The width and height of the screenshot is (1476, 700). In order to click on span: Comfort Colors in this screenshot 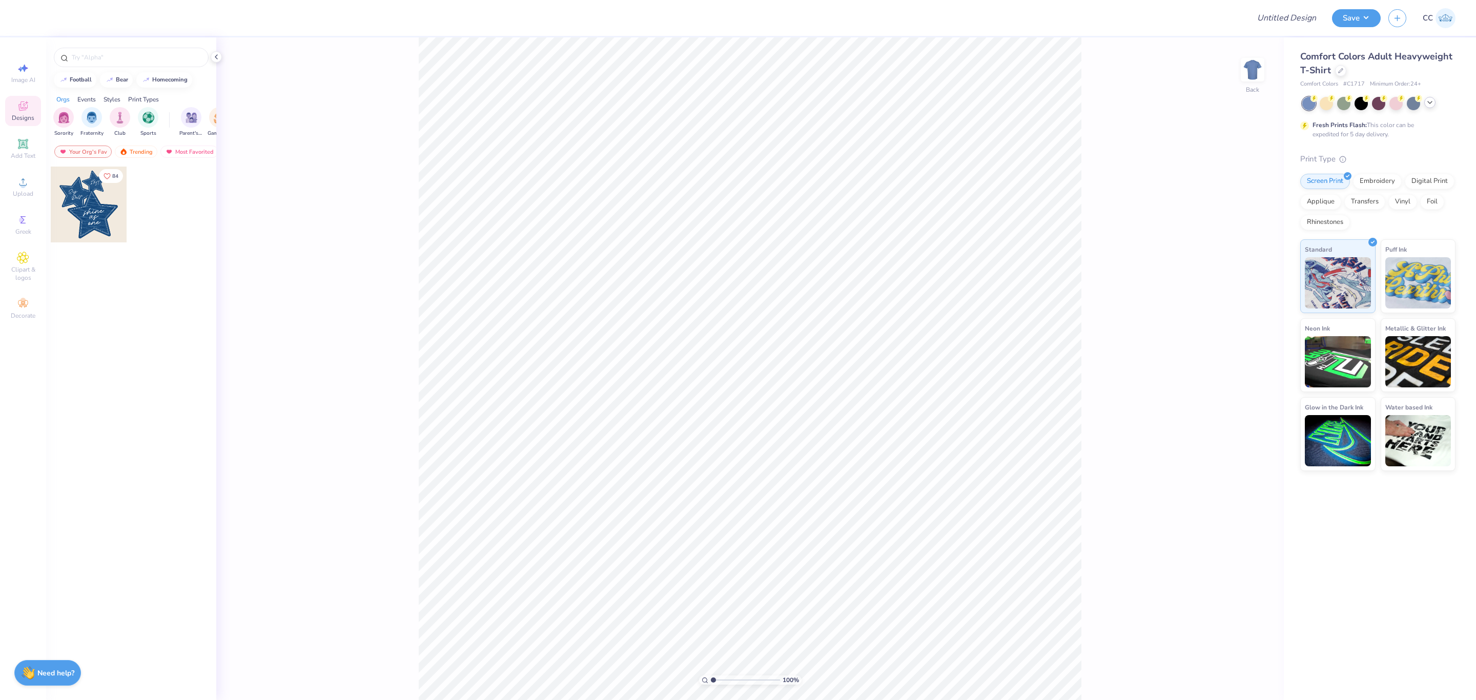, I will do `click(1320, 84)`.